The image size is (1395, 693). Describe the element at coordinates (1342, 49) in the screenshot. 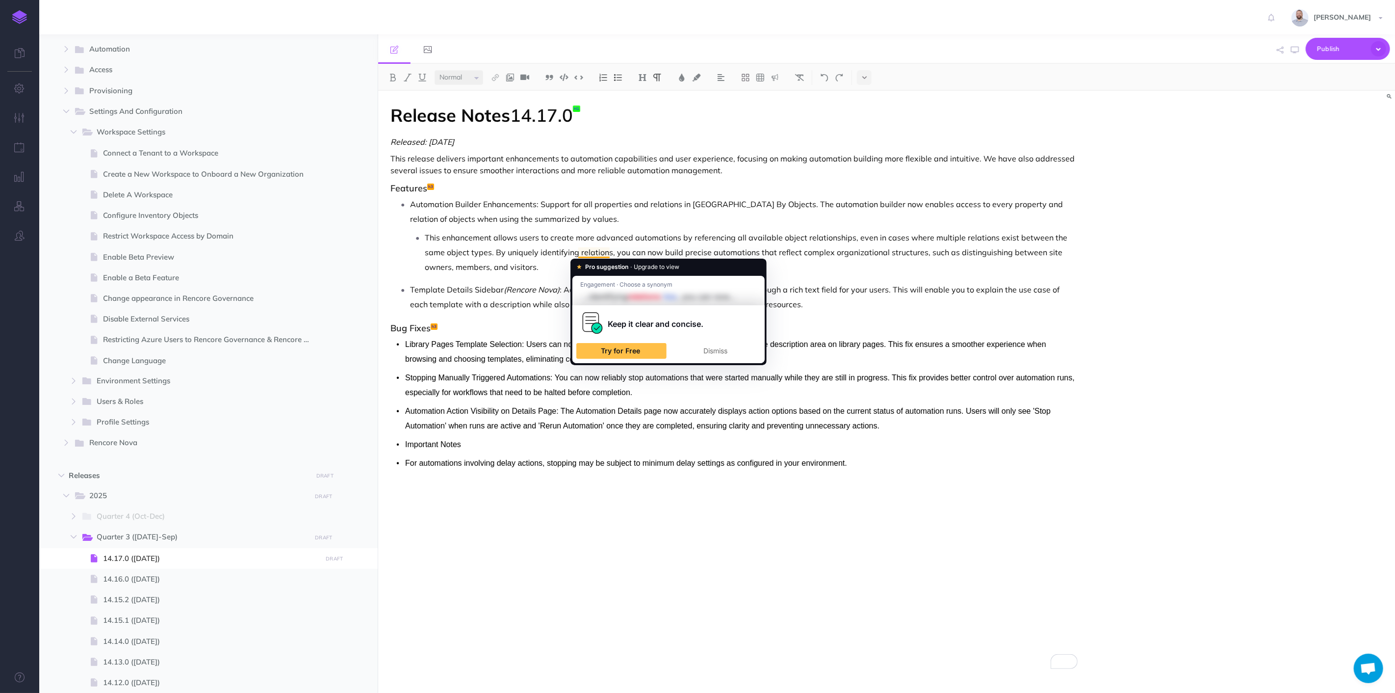

I see `span: Publish` at that location.